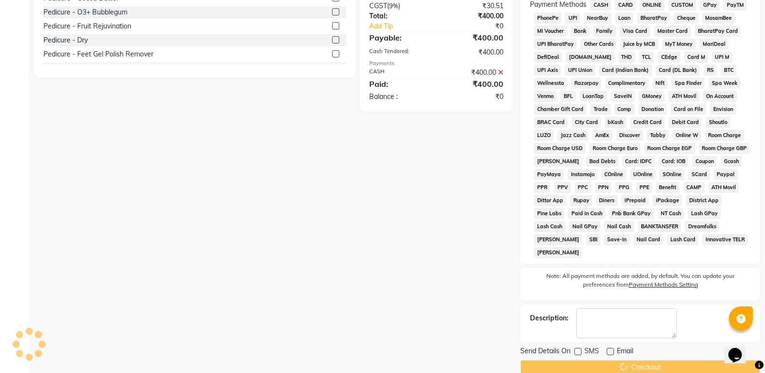  Describe the element at coordinates (548, 57) in the screenshot. I see `span: DefiDeal` at that location.